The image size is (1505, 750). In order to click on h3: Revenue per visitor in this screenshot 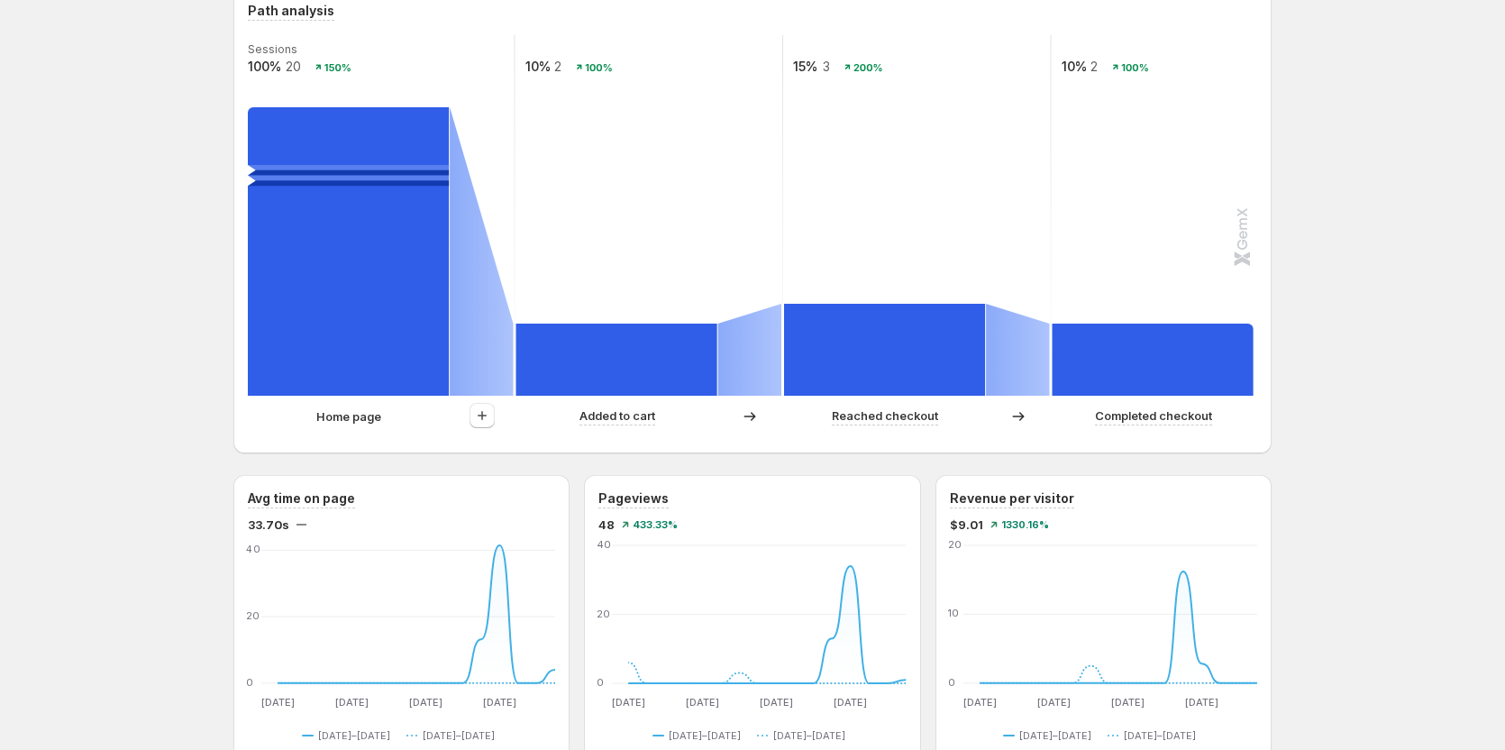, I will do `click(1012, 498)`.